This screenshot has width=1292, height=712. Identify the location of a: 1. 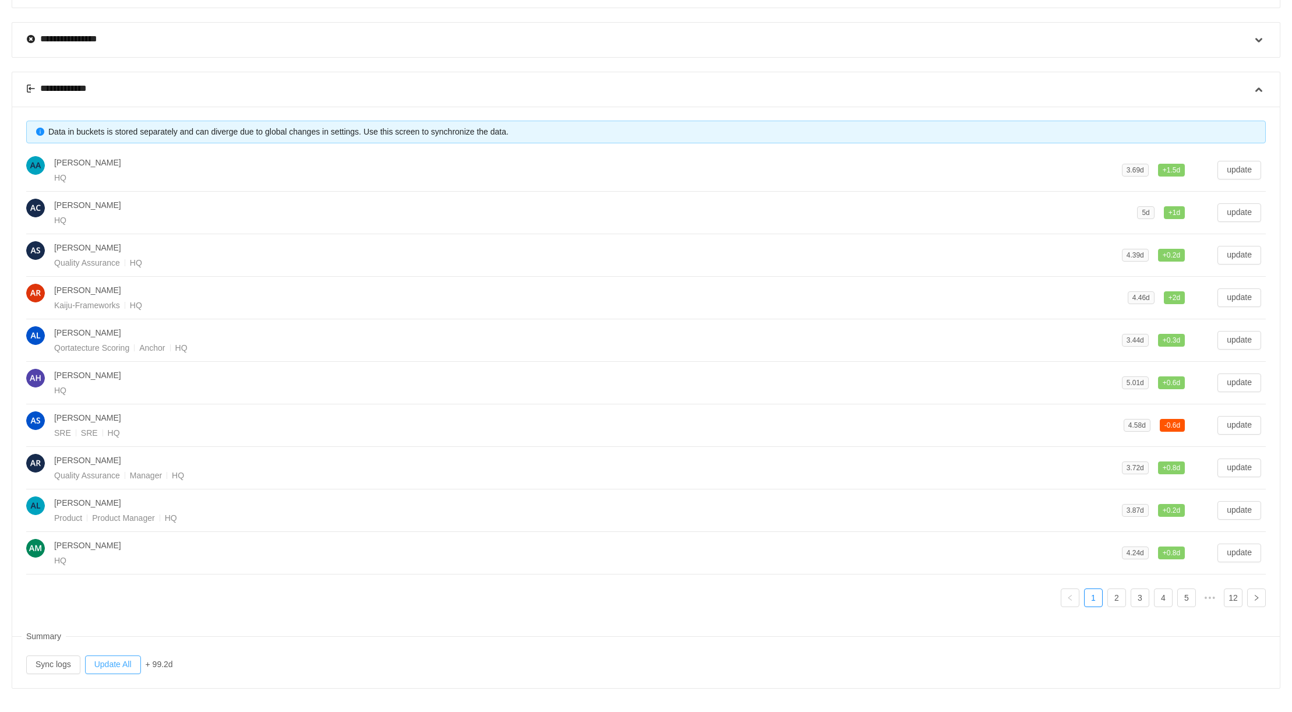
(1093, 597).